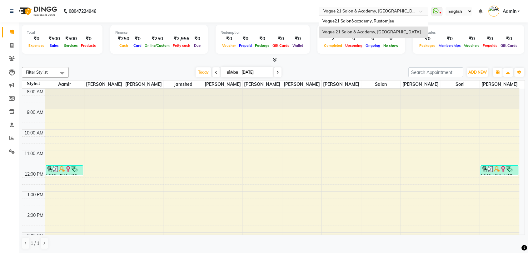 This screenshot has width=528, height=253. Describe the element at coordinates (478, 72) in the screenshot. I see `span: ADD NEW` at that location.